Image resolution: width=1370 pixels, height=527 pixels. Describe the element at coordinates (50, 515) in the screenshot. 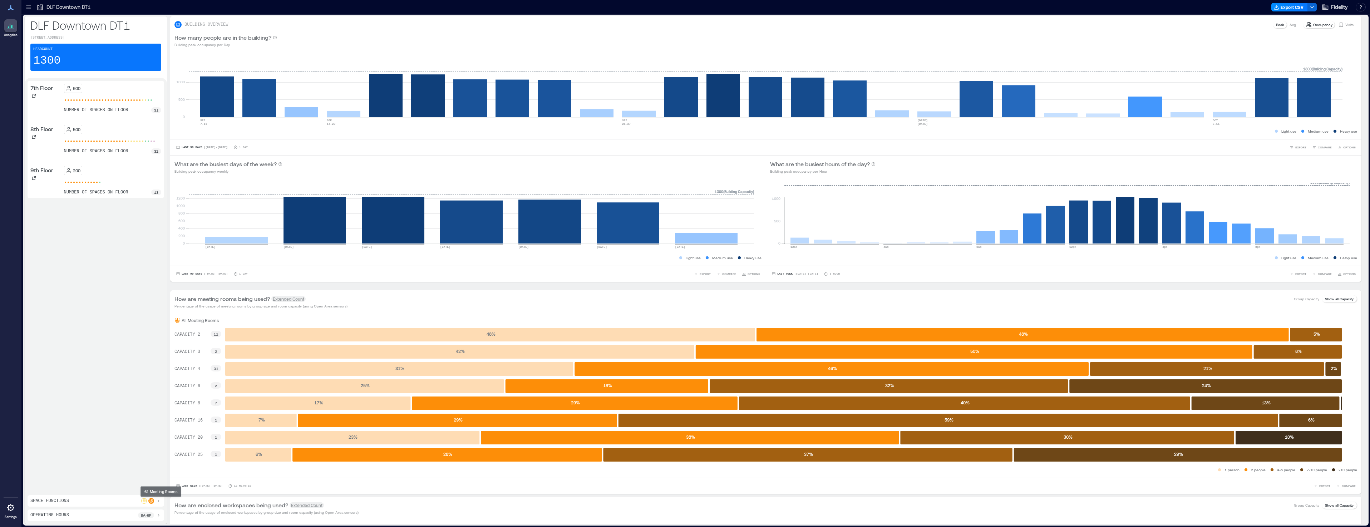

I see `p: Operating Hours` at that location.